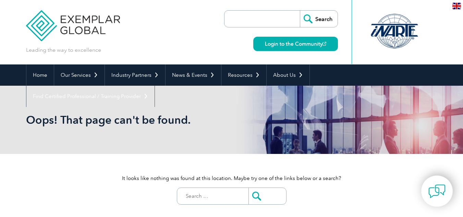 This screenshot has height=217, width=463. What do you see at coordinates (40, 75) in the screenshot?
I see `a: Home` at bounding box center [40, 75].